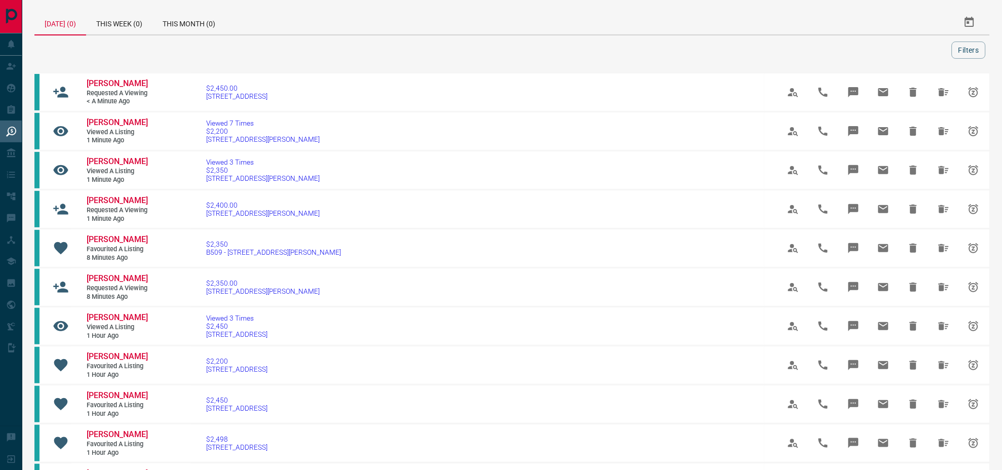  I want to click on span: $2,498, so click(237, 439).